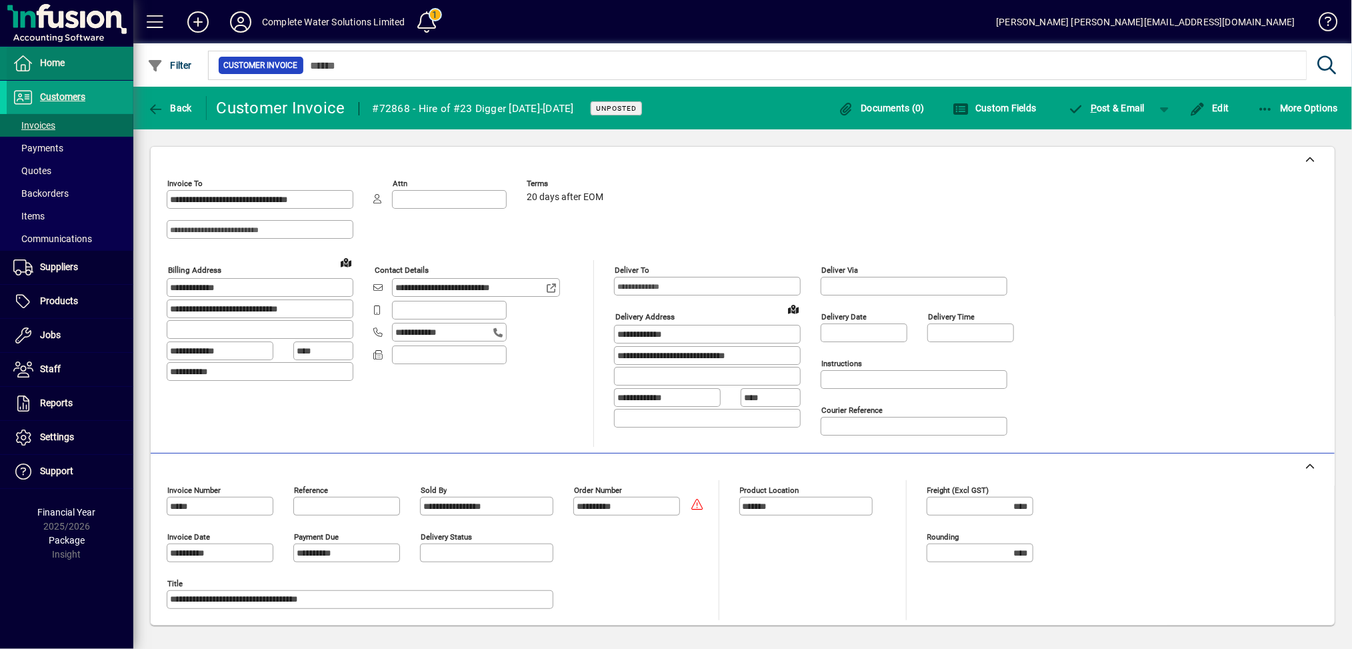 The image size is (1352, 649). Describe the element at coordinates (57, 437) in the screenshot. I see `span: Settings` at that location.